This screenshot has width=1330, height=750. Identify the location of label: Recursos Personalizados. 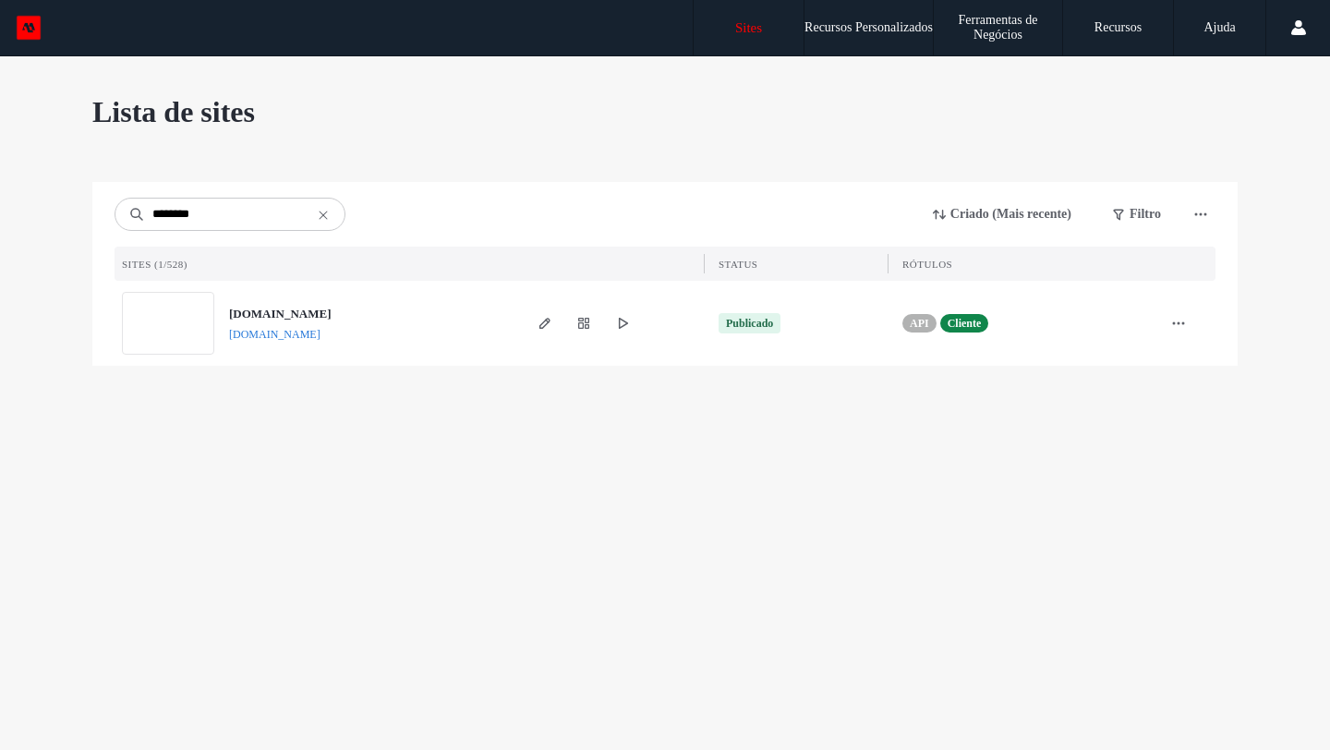
(868, 28).